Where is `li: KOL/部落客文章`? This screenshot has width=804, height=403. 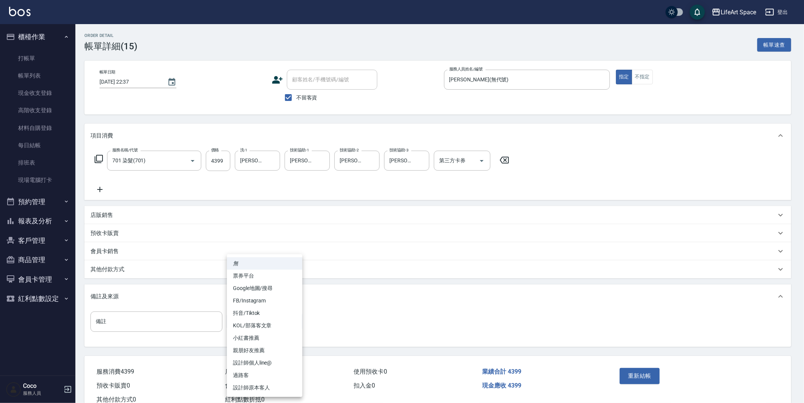 li: KOL/部落客文章 is located at coordinates (265, 326).